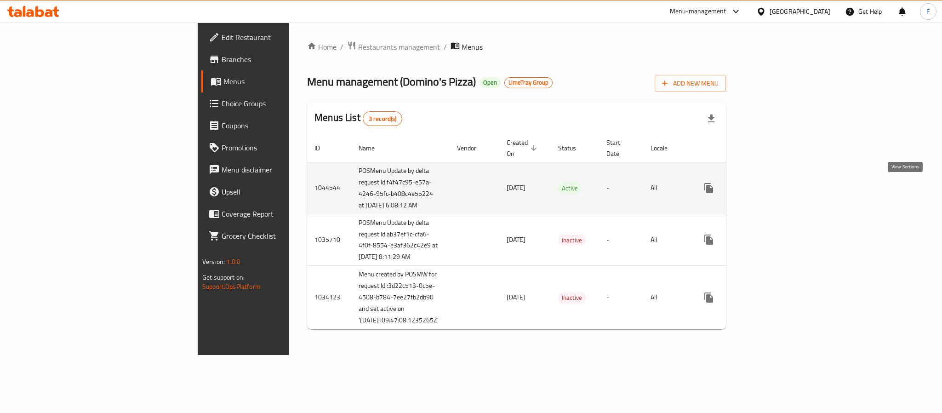 This screenshot has width=942, height=413. I want to click on nav: breadcrumb, so click(516, 47).